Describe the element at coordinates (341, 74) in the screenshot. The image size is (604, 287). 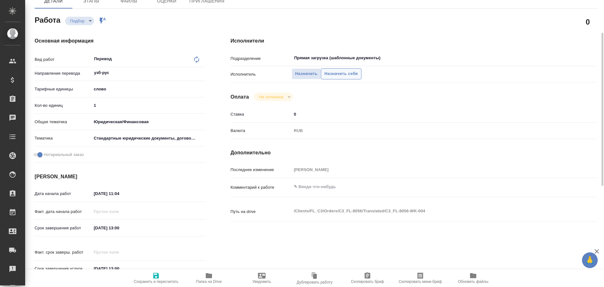
I see `span: Назначить себя` at that location.